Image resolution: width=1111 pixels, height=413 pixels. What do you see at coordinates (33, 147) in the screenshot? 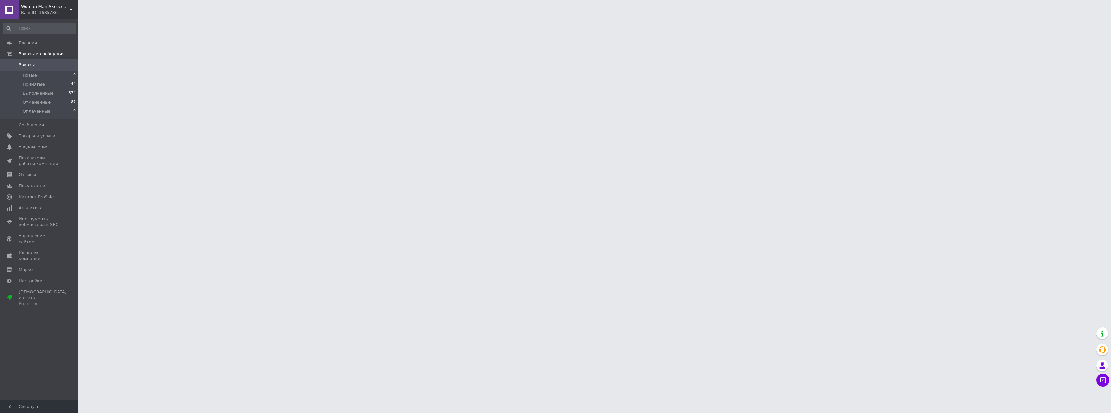
I see `span: Уведомления` at bounding box center [33, 147].